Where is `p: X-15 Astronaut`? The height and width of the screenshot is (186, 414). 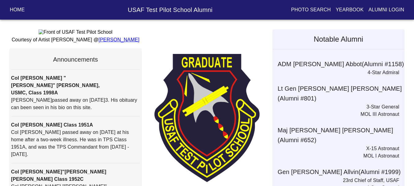
p: X-15 Astronaut is located at coordinates (336, 149).